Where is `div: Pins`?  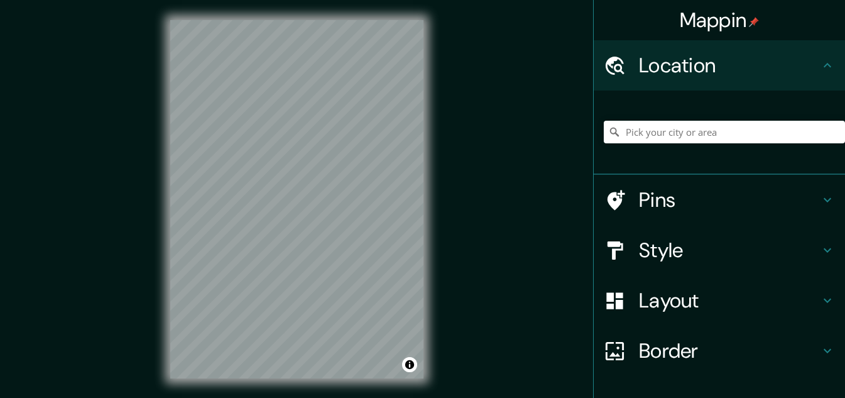
div: Pins is located at coordinates (720, 200).